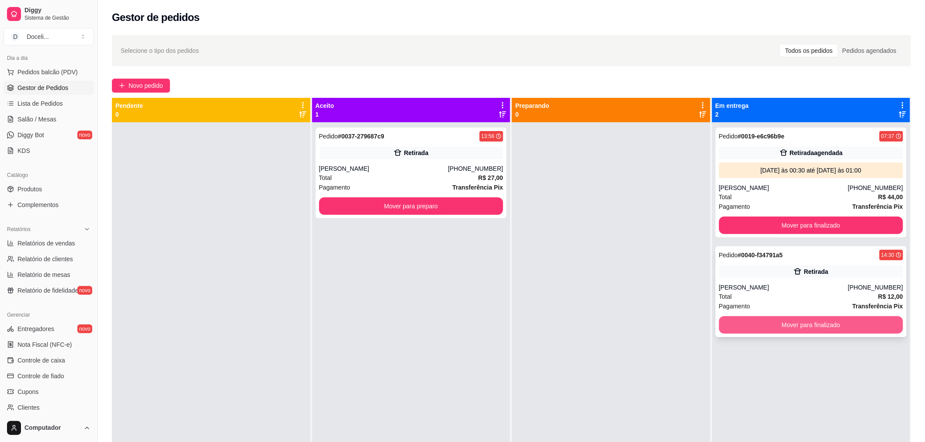  What do you see at coordinates (48, 392) in the screenshot?
I see `a: Cupons` at bounding box center [48, 392].